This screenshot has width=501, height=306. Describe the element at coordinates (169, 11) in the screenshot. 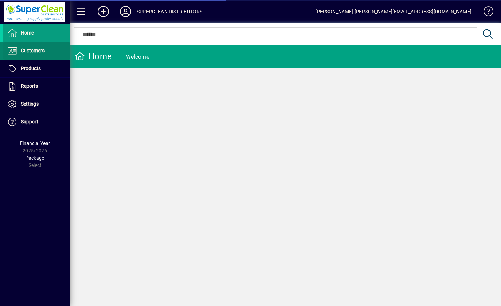

I see `div: SUPERCLEAN DISTRIBUTORS` at that location.